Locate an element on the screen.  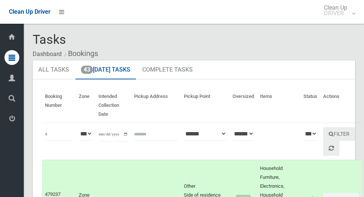
a: Clean Up Driver is located at coordinates (30, 12).